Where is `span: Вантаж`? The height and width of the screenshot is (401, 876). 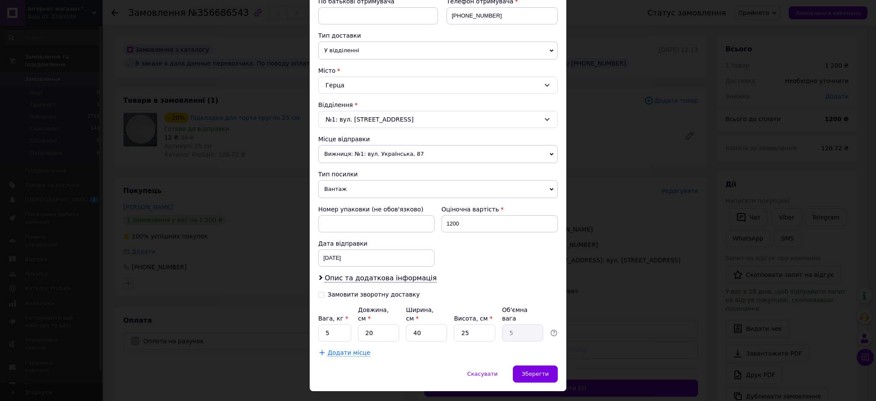 span: Вантаж is located at coordinates (438, 189).